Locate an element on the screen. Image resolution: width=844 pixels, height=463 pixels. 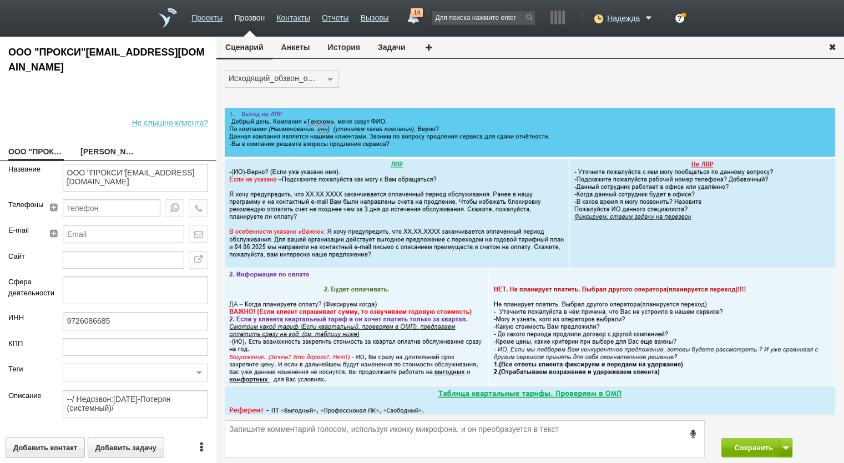
button: Добавить задачу is located at coordinates (126, 447).